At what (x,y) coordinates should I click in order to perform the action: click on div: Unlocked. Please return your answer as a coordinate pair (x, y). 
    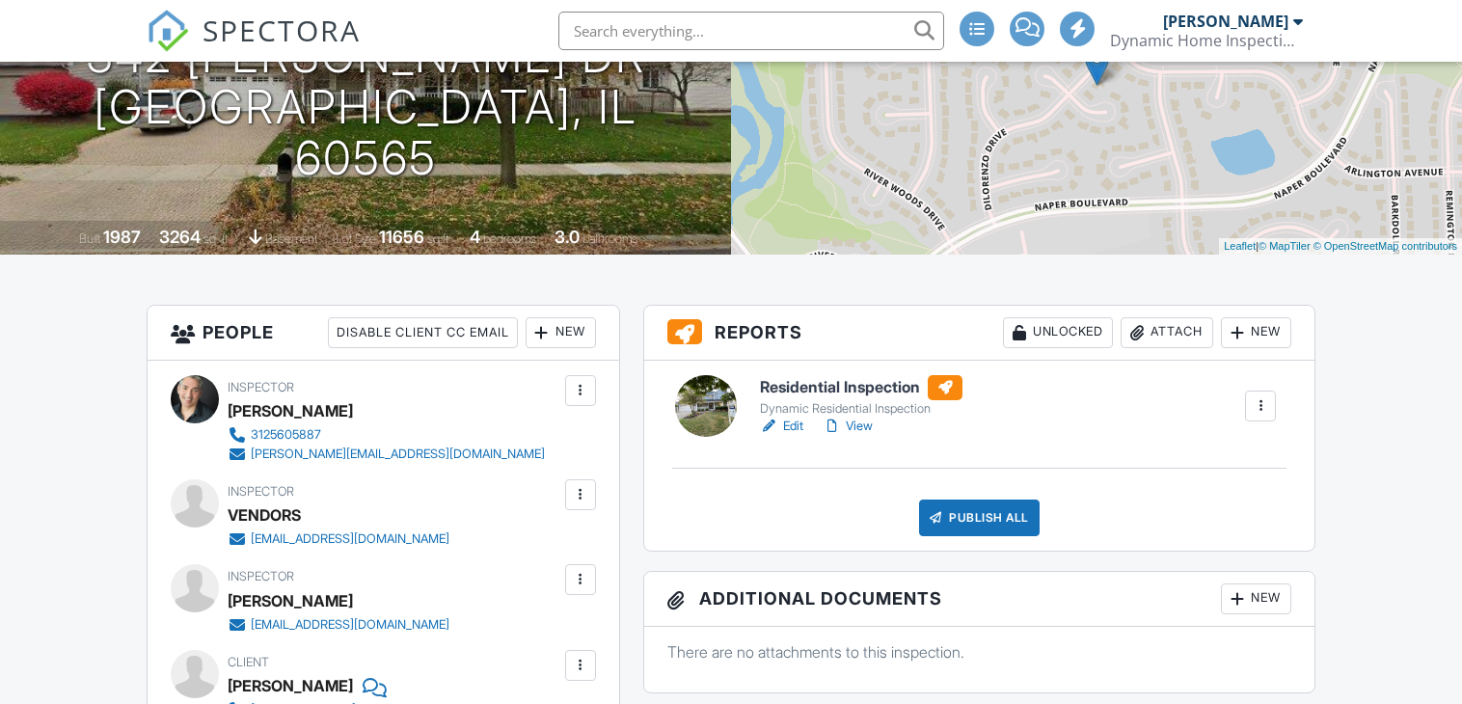
    Looking at the image, I should click on (1058, 333).